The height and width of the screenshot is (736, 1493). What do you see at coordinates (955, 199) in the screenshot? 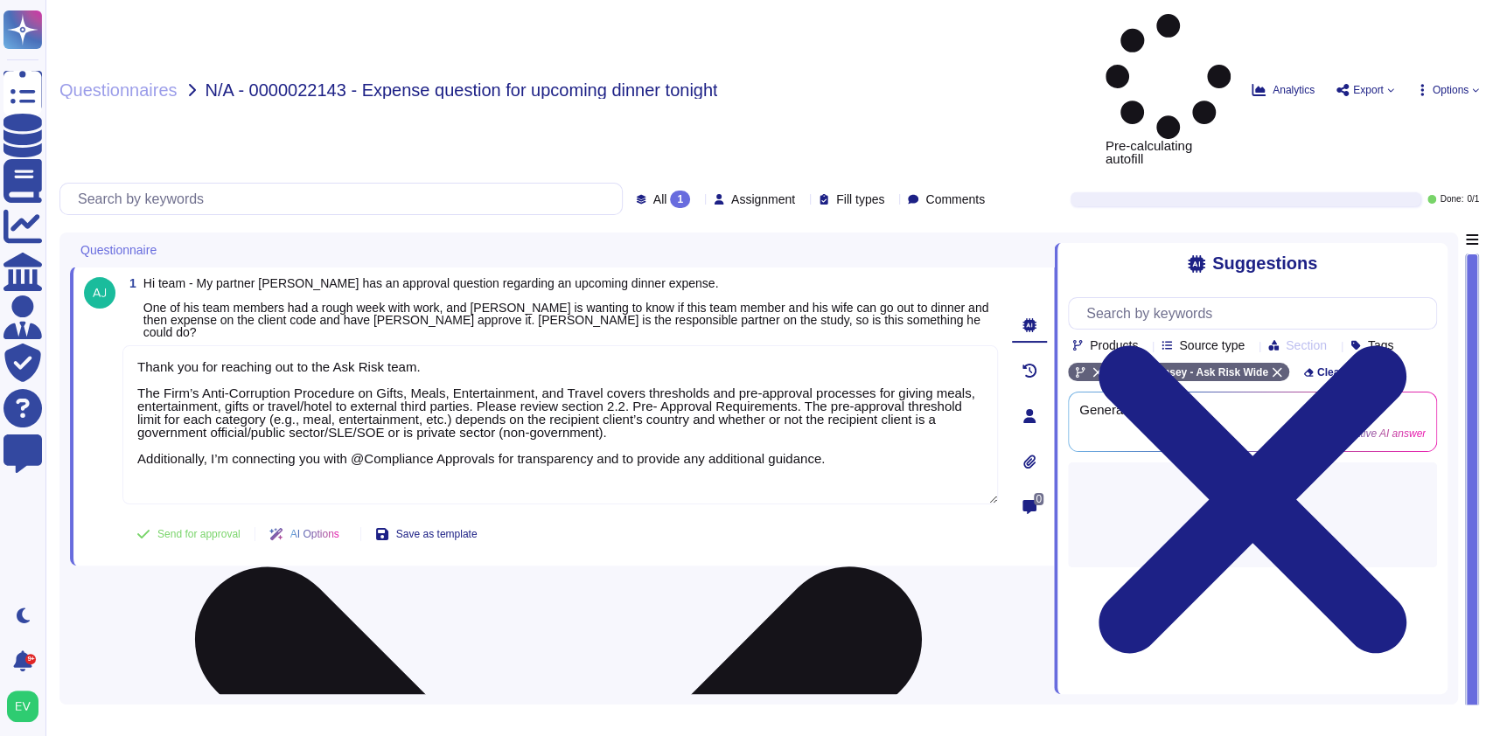
I see `span: Comments` at bounding box center [955, 199].